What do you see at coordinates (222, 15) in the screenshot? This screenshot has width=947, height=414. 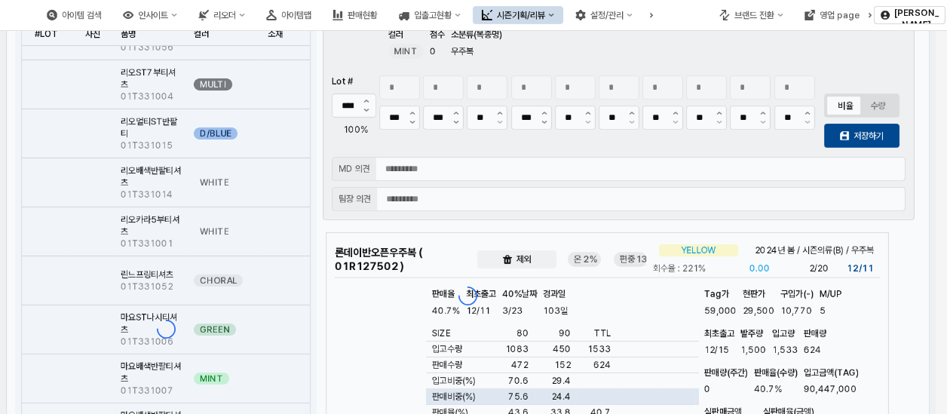 I see `button: 리오더` at bounding box center [222, 15].